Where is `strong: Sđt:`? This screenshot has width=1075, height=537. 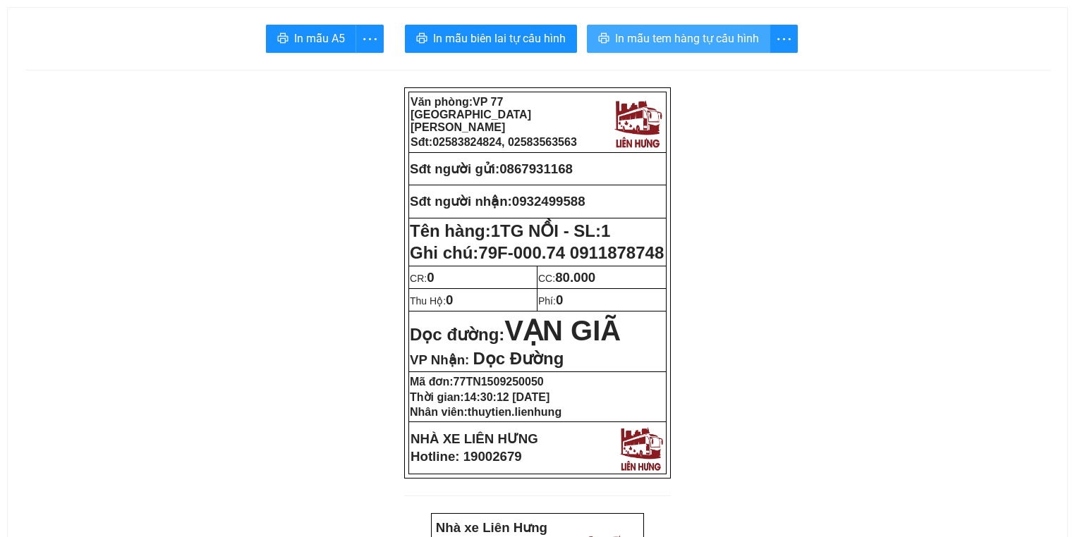 strong: Sđt: is located at coordinates (494, 142).